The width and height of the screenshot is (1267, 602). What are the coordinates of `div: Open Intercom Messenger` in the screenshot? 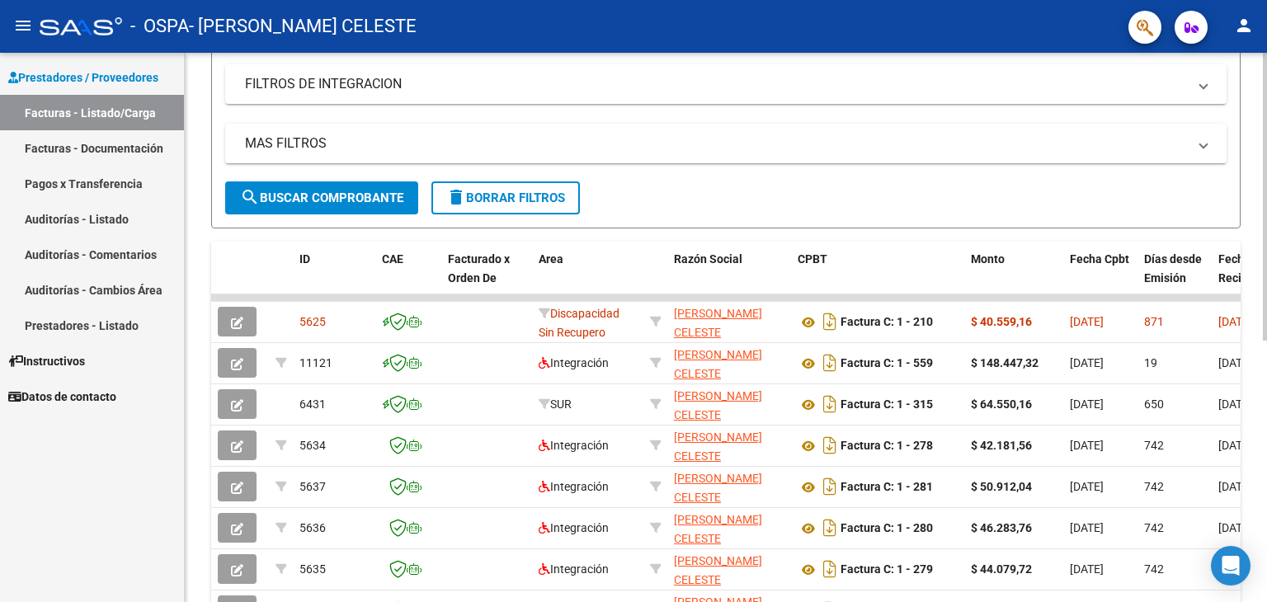 It's located at (1231, 566).